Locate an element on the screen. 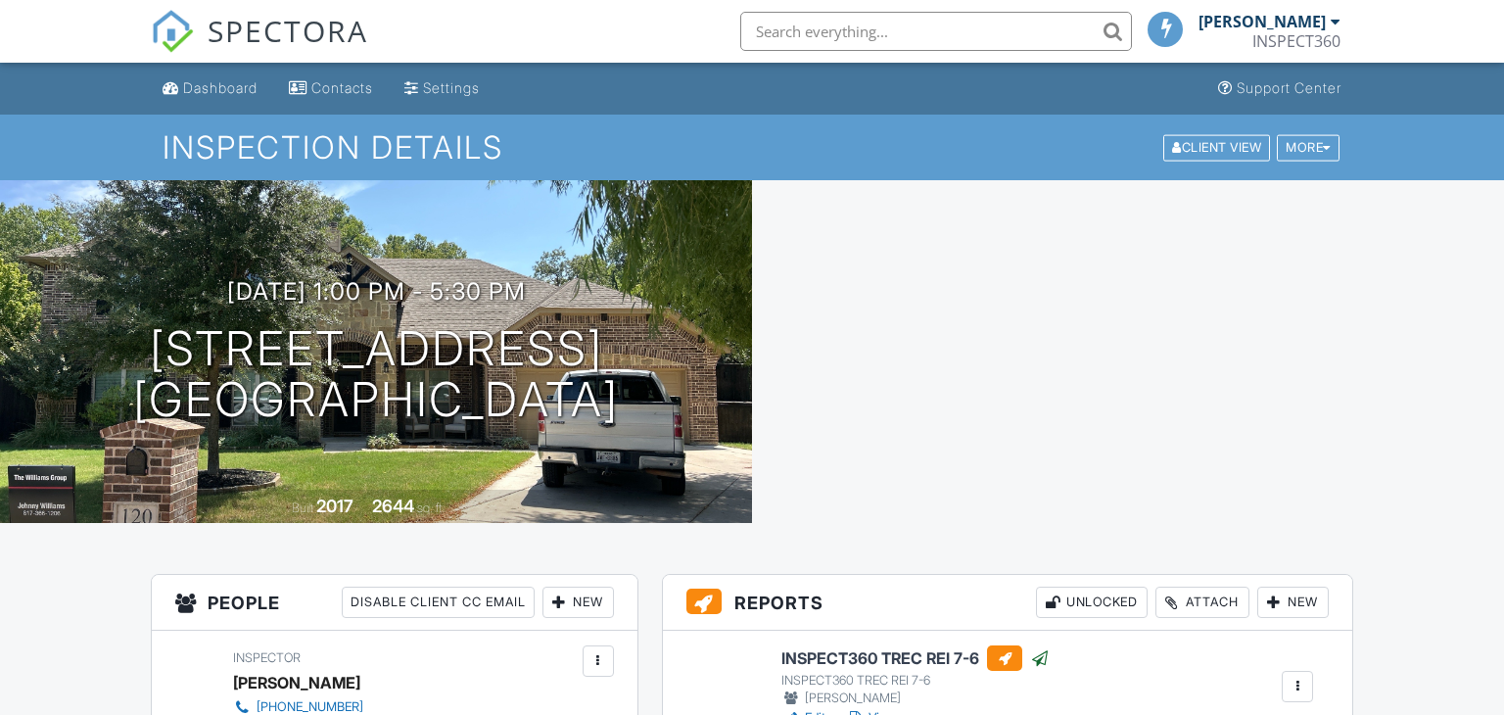  div: More is located at coordinates (1308, 147).